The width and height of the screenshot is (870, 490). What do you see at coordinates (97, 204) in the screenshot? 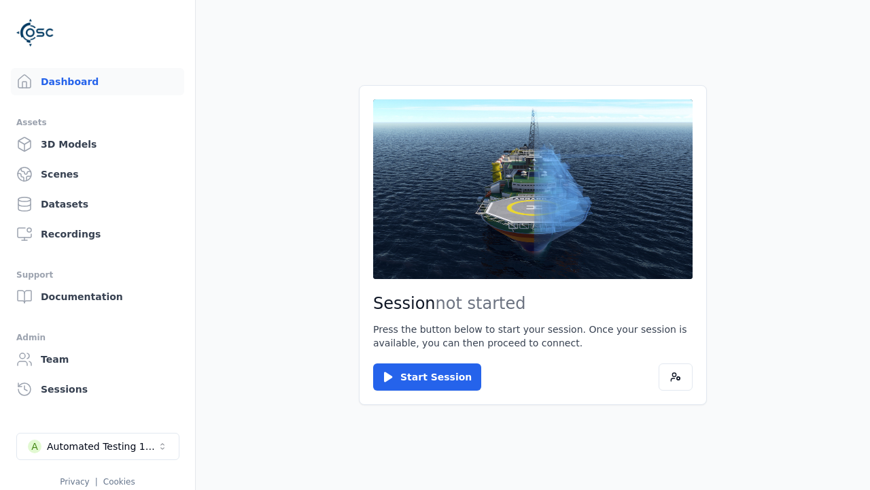
I see `a: Datasets` at bounding box center [97, 204].